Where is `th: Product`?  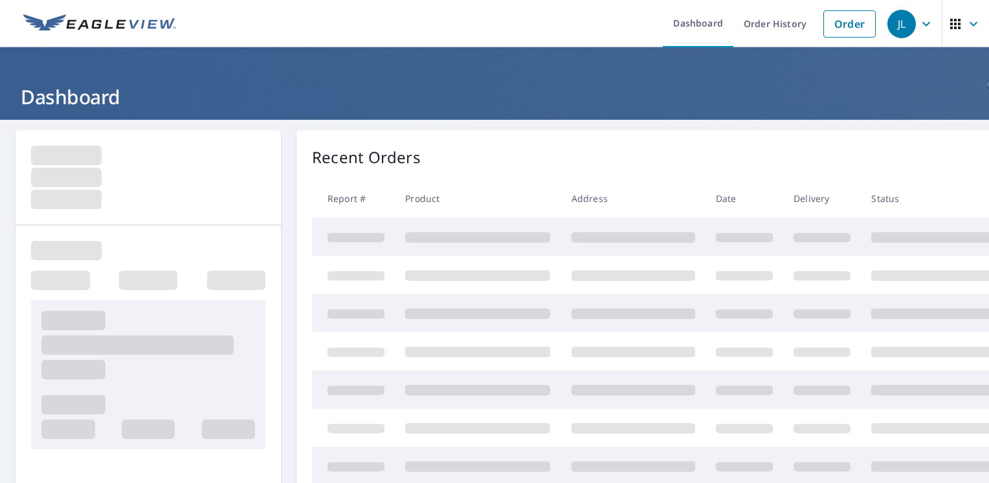
th: Product is located at coordinates (477, 198).